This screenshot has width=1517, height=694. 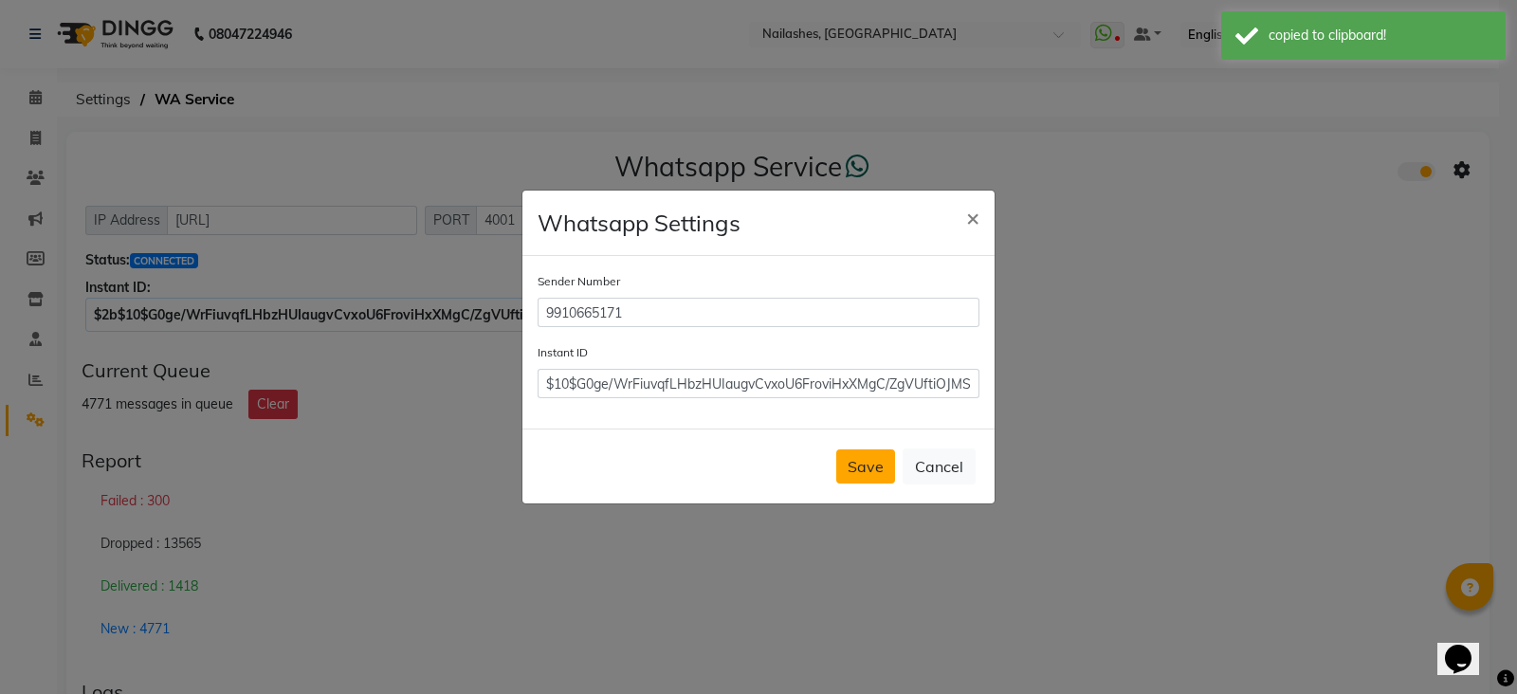 What do you see at coordinates (578, 282) in the screenshot?
I see `label: Sender Number` at bounding box center [578, 282].